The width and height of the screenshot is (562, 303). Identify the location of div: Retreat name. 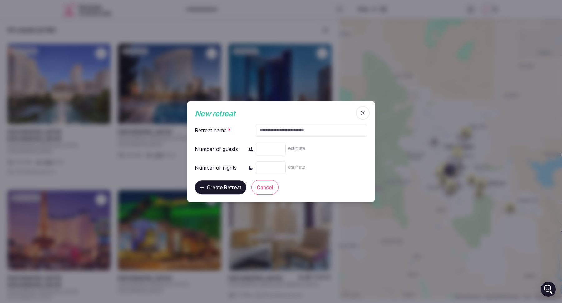
(213, 131).